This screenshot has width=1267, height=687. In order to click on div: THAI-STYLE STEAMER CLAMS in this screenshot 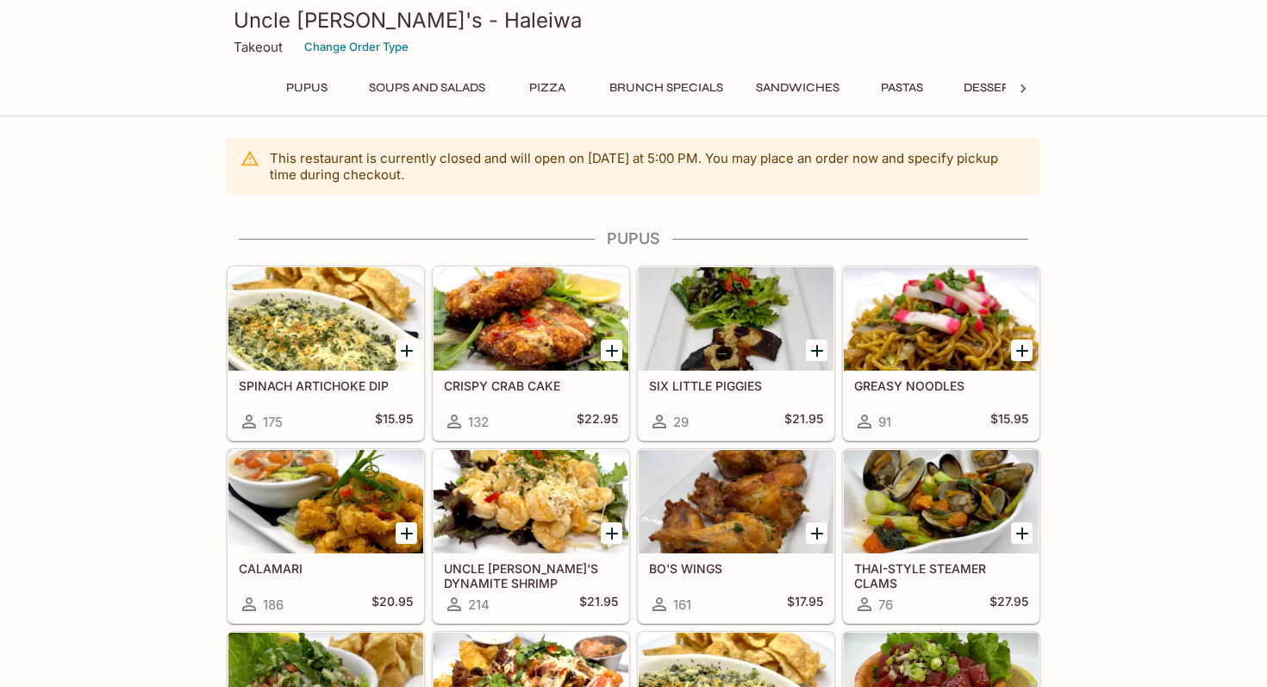, I will do `click(941, 501)`.